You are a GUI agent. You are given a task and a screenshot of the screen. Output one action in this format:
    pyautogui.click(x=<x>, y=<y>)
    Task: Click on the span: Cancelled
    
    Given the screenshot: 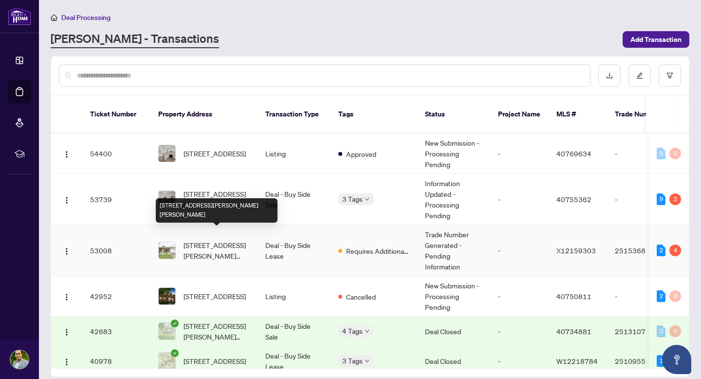 What is the action you would take?
    pyautogui.click(x=361, y=297)
    